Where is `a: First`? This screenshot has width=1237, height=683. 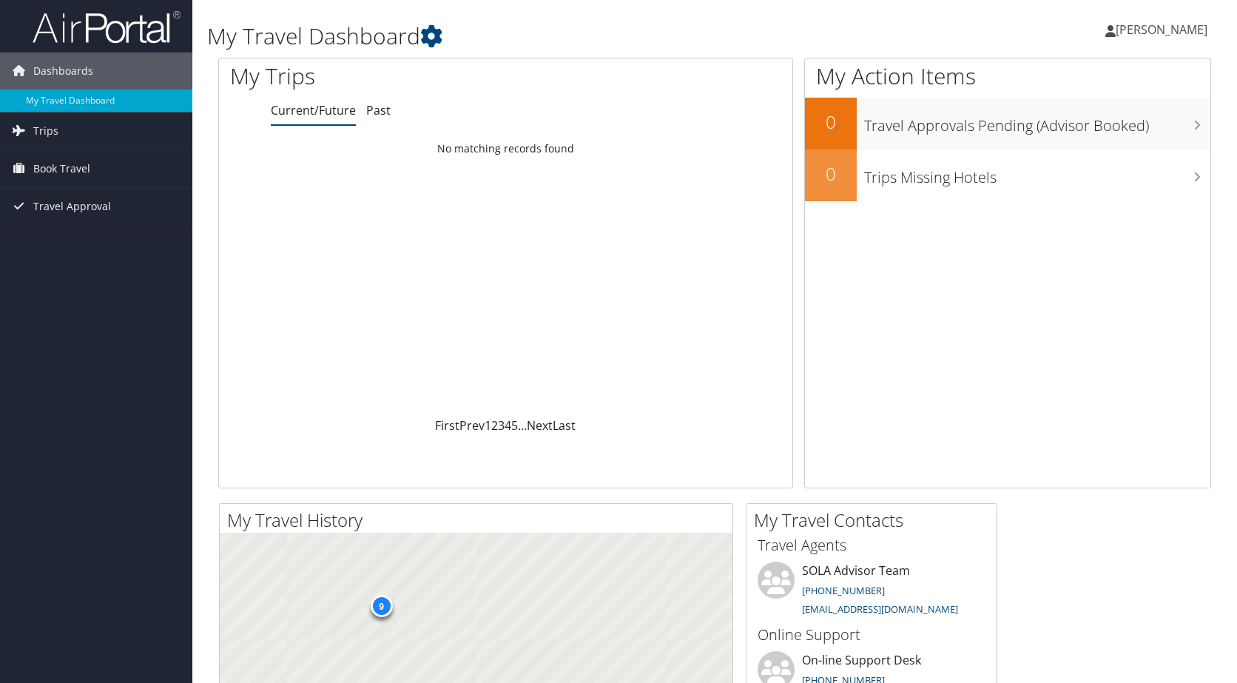
a: First is located at coordinates (447, 425).